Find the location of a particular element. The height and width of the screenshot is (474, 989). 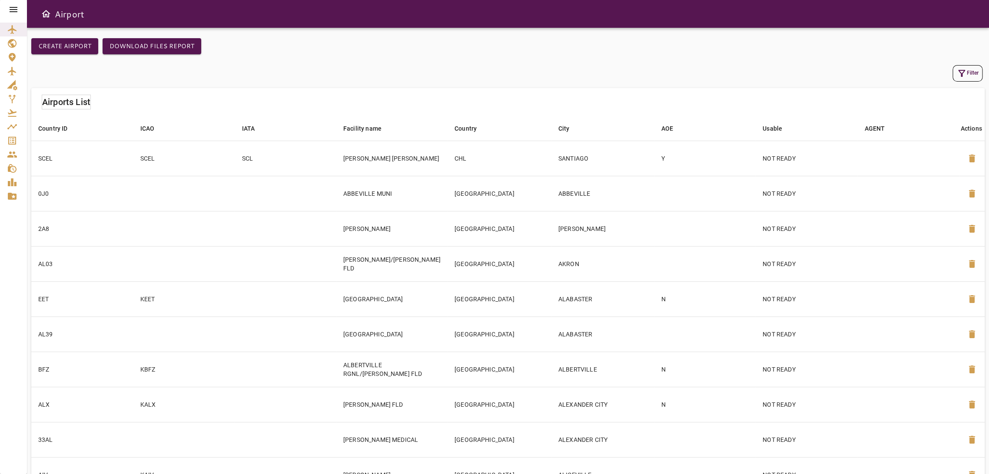

td: ALBERTVILLE is located at coordinates (603, 369).